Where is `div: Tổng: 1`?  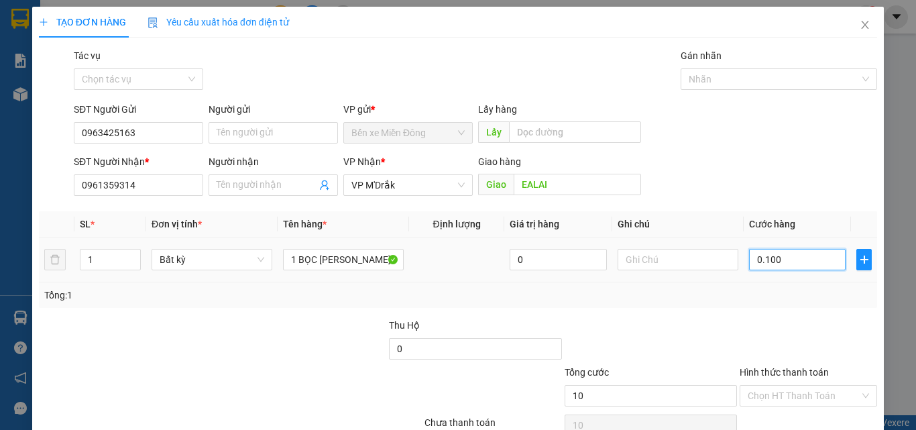 div: Tổng: 1 is located at coordinates (199, 295).